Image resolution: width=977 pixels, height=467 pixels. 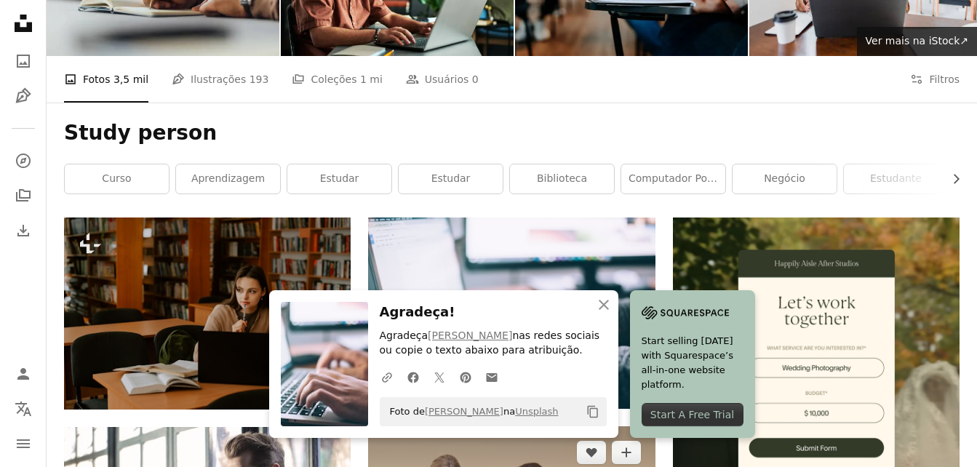 What do you see at coordinates (23, 231) in the screenshot?
I see `a: Histórico de downloads` at bounding box center [23, 231].